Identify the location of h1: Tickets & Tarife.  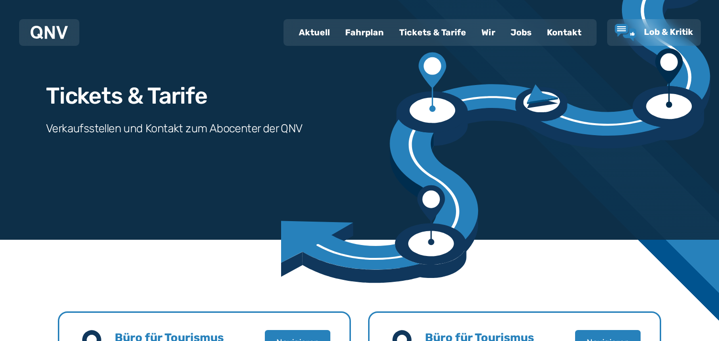
(127, 96).